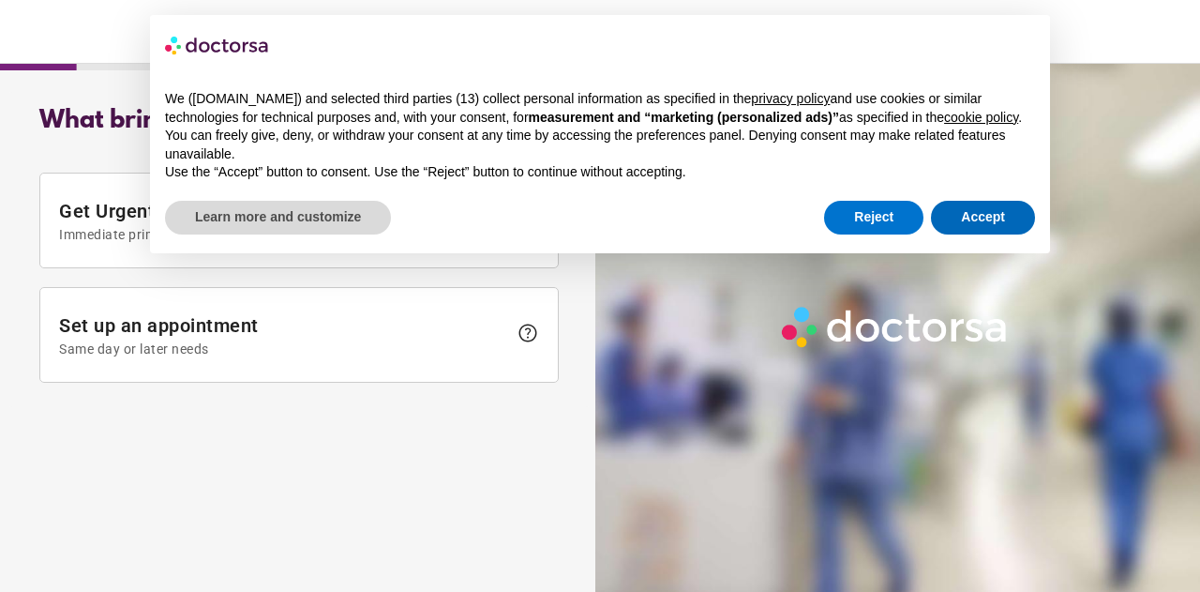 This screenshot has width=1200, height=592. What do you see at coordinates (283, 335) in the screenshot?
I see `span: Set up an appointment` at bounding box center [283, 335].